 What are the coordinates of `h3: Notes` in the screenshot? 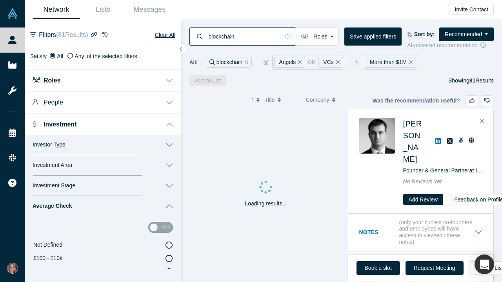 It's located at (379, 232).